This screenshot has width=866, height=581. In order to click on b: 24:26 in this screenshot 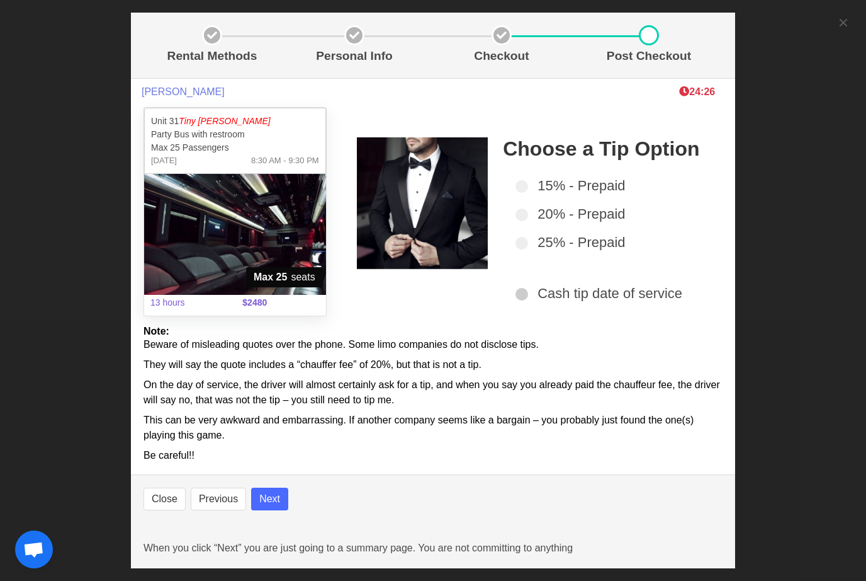, I will do `click(697, 91)`.